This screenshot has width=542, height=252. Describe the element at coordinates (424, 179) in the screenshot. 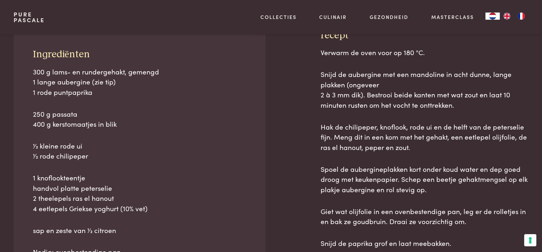

I see `span: Spoel de aubergineplakken kort onder koud water en dep goed droog met keukenpapier. Schep een bee...` at that location.